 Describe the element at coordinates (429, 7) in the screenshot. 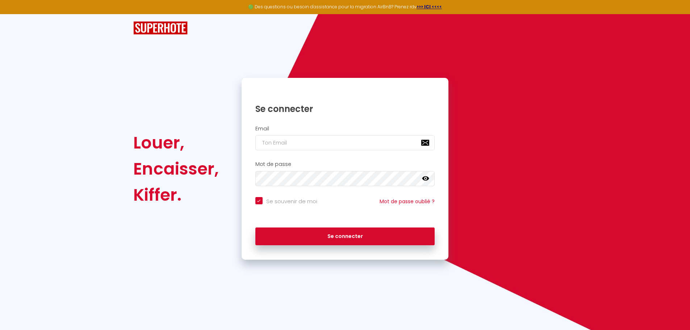

I see `strong: >>> ICI <<<<` at that location.